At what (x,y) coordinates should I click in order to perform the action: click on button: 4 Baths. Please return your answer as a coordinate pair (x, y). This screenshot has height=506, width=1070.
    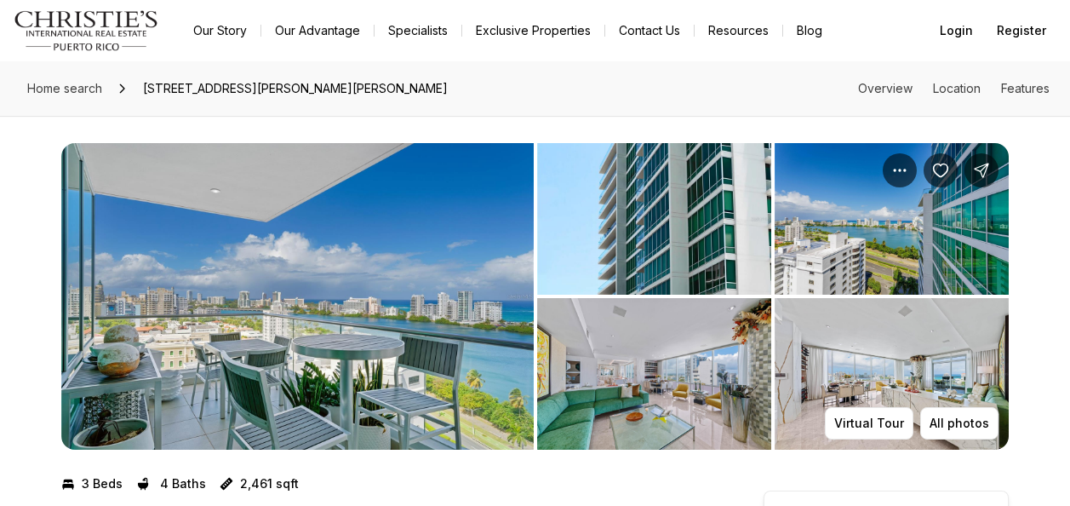
    Looking at the image, I should click on (171, 484).